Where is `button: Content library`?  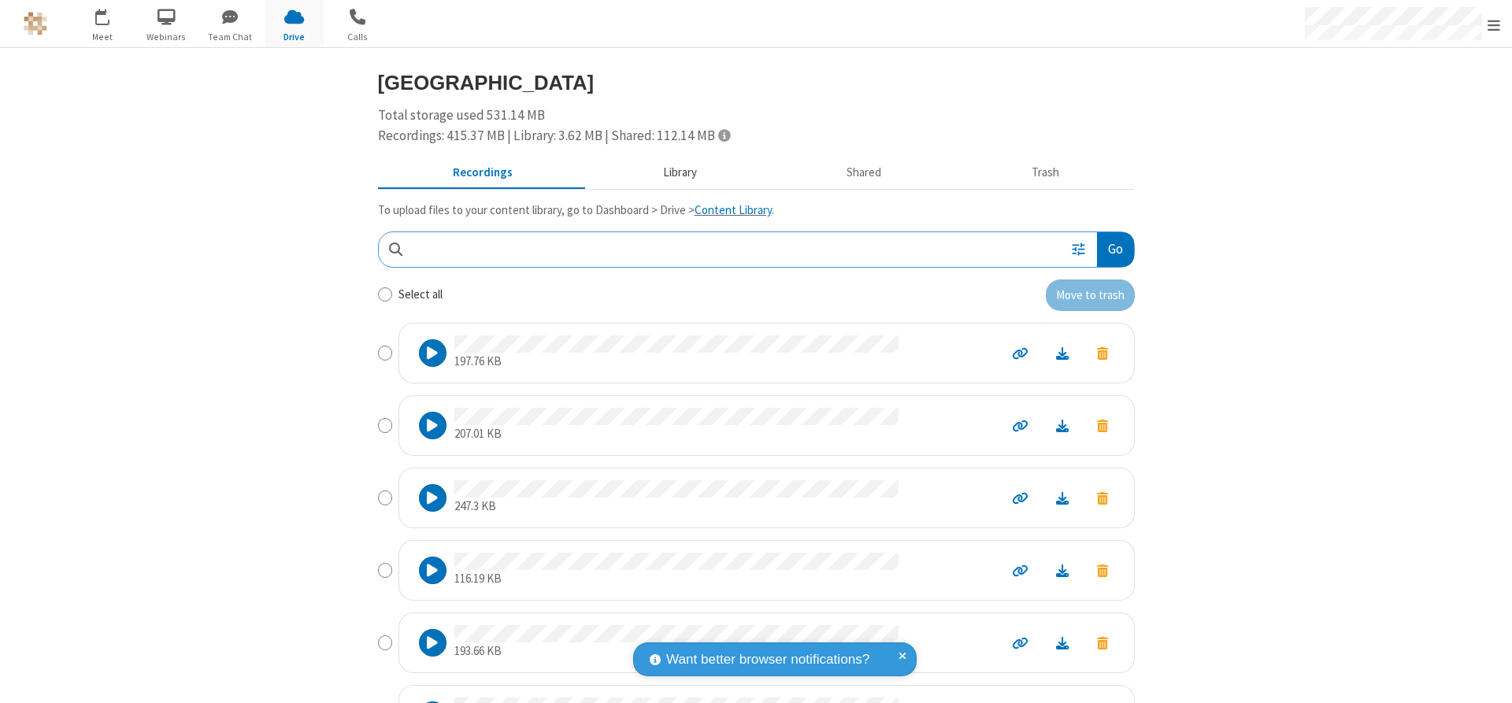
button: Content library is located at coordinates (680, 173).